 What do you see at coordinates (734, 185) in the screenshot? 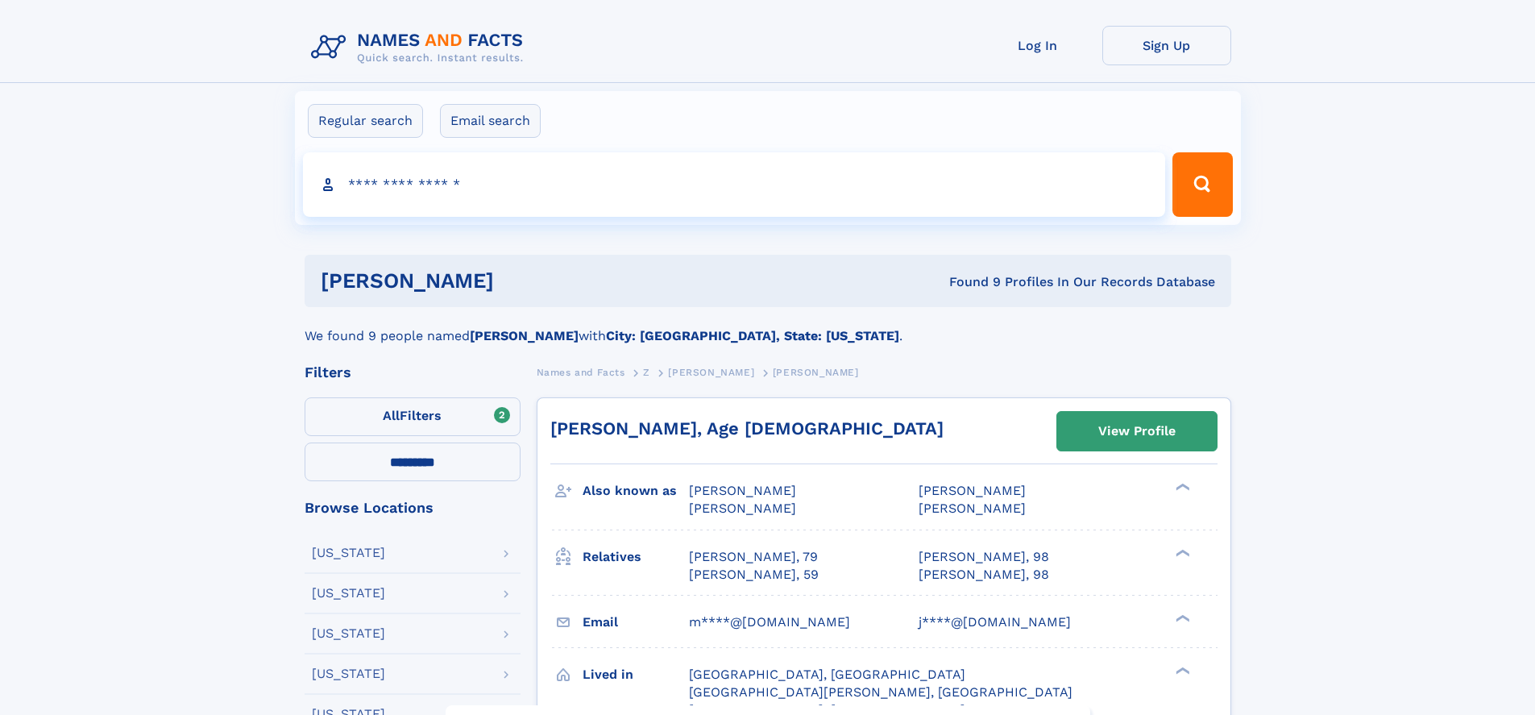
I see `input: search input` at bounding box center [734, 185].